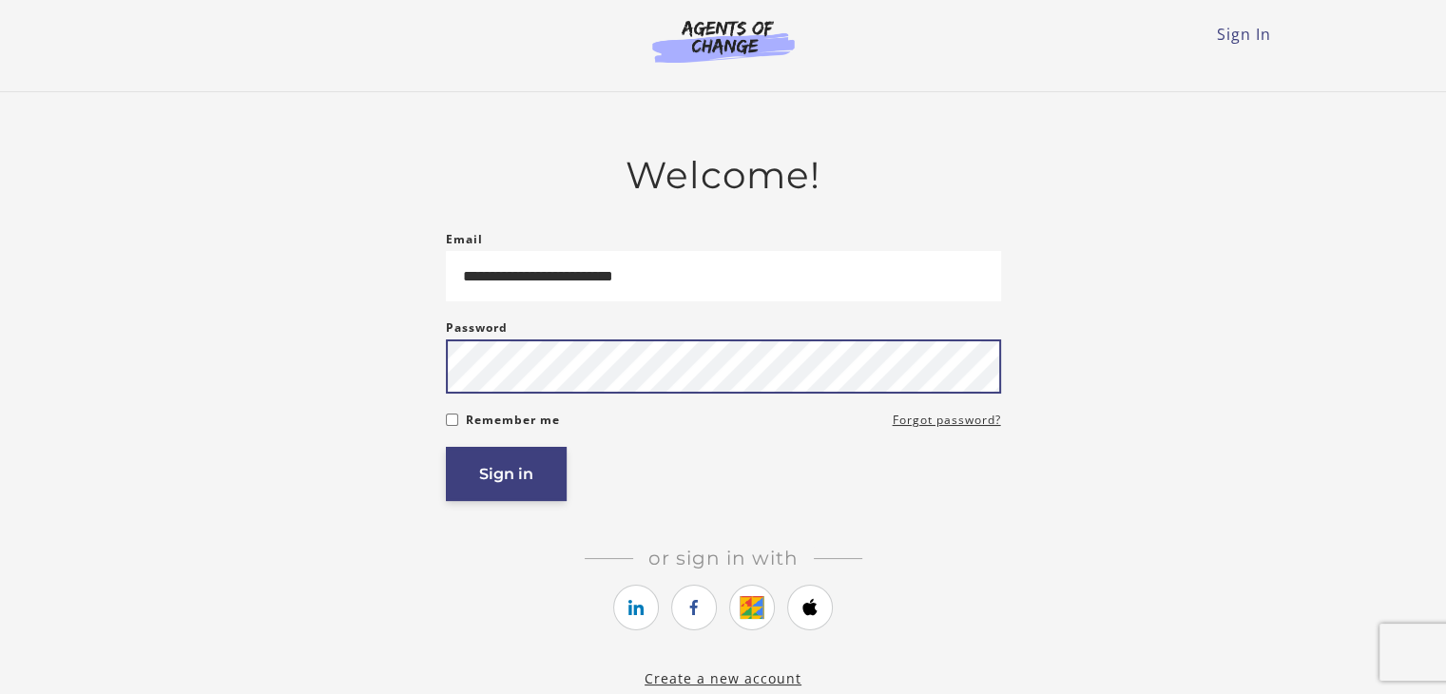  What do you see at coordinates (476, 328) in the screenshot?
I see `label: Password` at bounding box center [476, 328].